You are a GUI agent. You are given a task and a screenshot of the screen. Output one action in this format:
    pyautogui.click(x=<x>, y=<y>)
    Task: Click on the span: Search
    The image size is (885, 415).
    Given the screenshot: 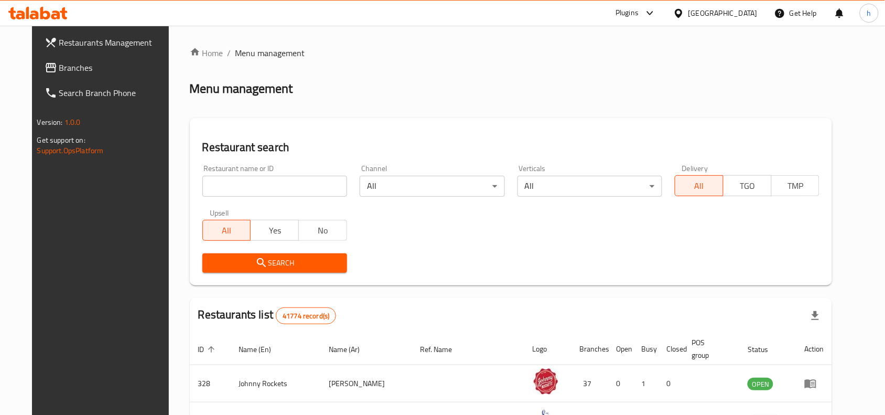 What is the action you would take?
    pyautogui.click(x=275, y=263)
    